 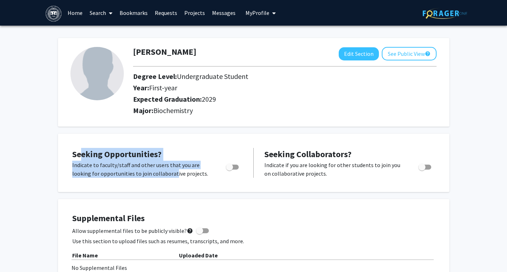 I want to click on a: Requests, so click(x=166, y=13).